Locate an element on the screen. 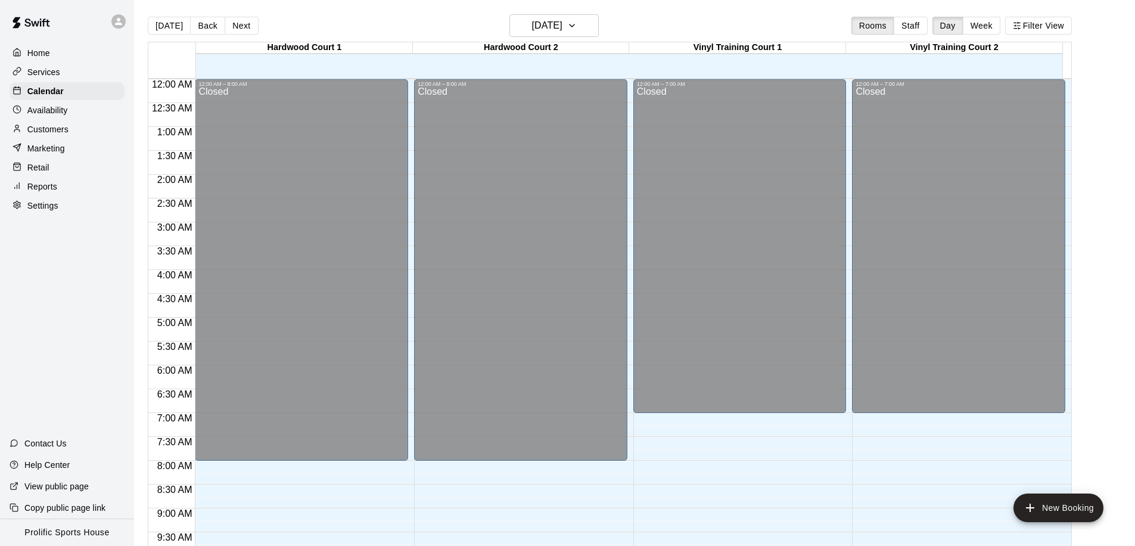 Image resolution: width=1135 pixels, height=546 pixels. div: Marketing is located at coordinates (67, 148).